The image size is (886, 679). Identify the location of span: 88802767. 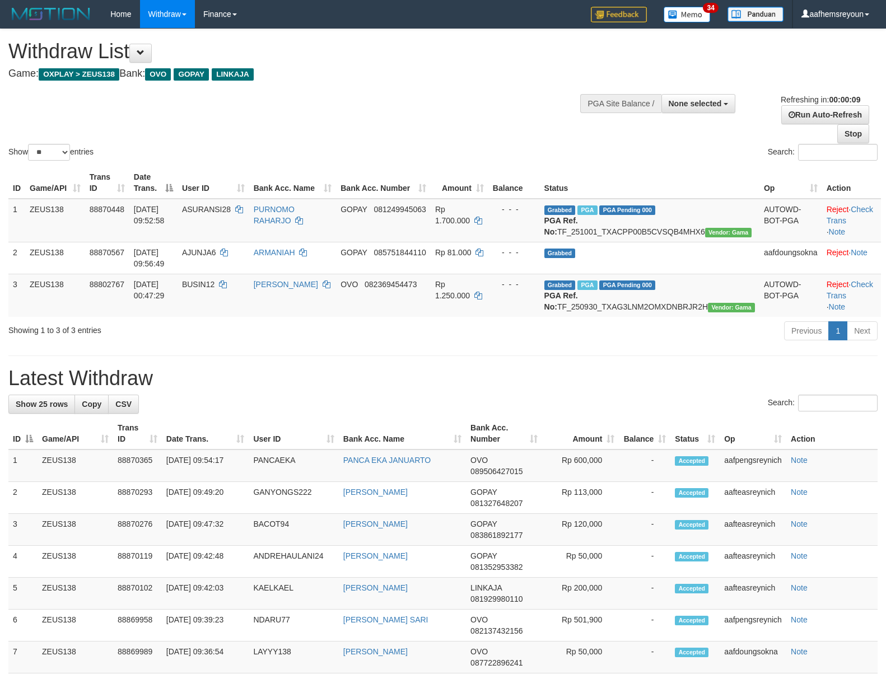
(107, 284).